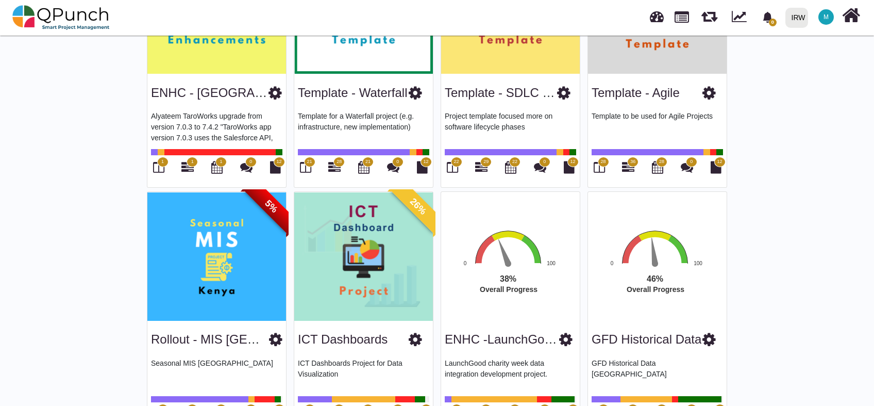 This screenshot has height=406, width=874. What do you see at coordinates (271, 206) in the screenshot?
I see `span: 5%` at bounding box center [271, 206].